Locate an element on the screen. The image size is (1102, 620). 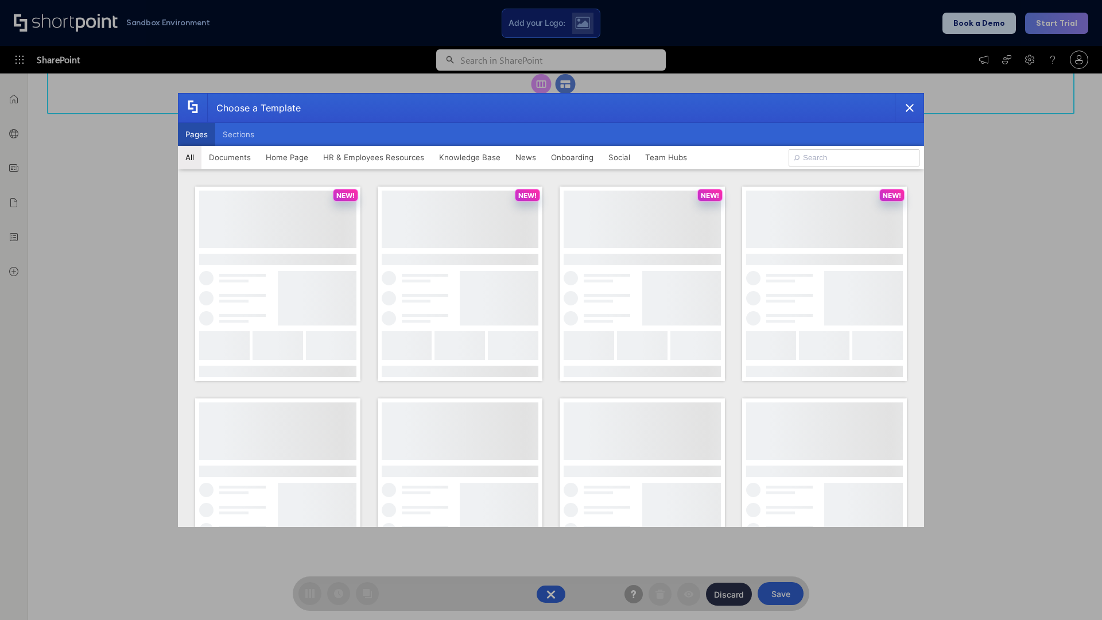
button: News is located at coordinates (526, 157).